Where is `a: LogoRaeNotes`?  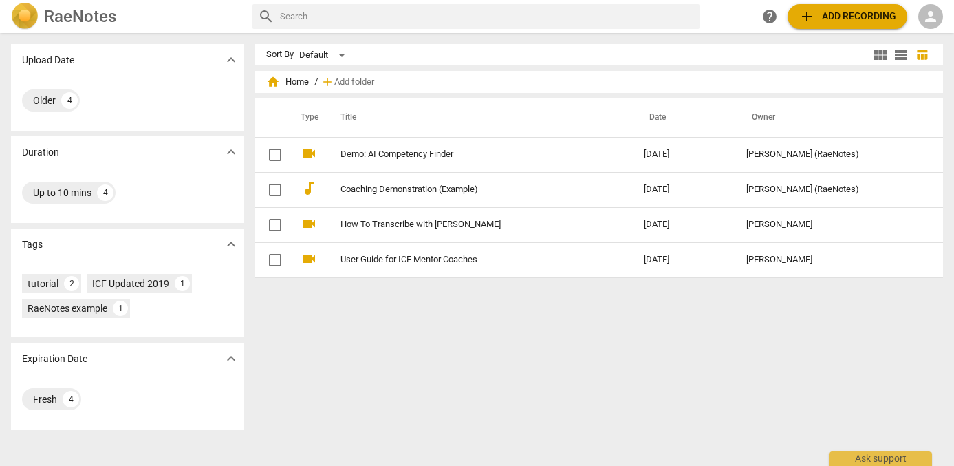 a: LogoRaeNotes is located at coordinates (126, 17).